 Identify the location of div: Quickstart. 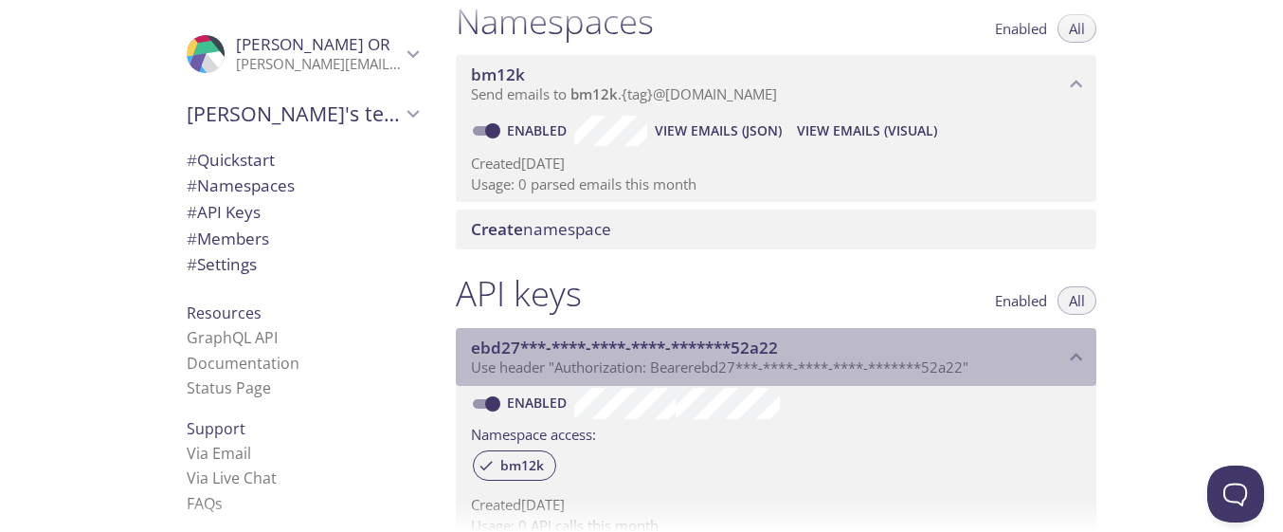
(302, 160).